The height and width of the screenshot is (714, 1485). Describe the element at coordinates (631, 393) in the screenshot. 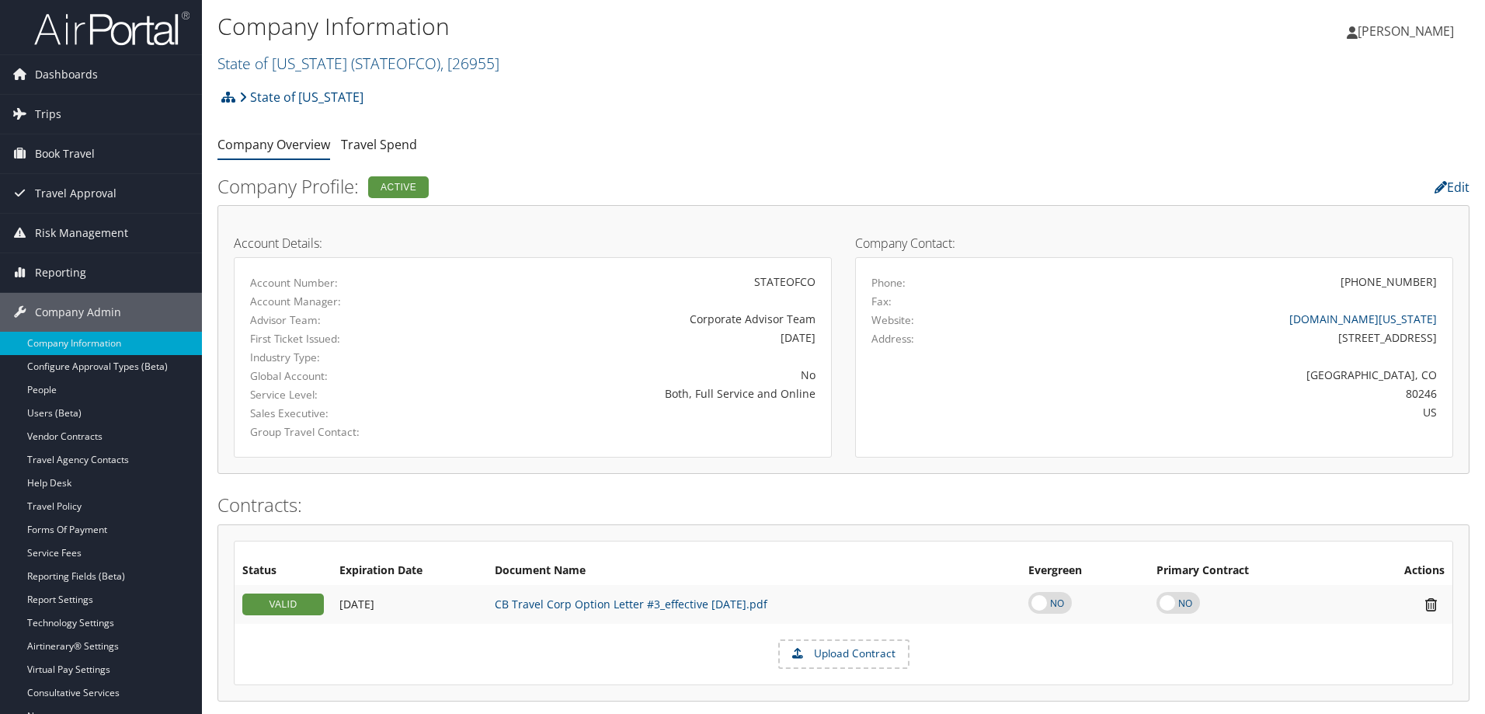

I see `div: Both, Full Service and Online` at that location.